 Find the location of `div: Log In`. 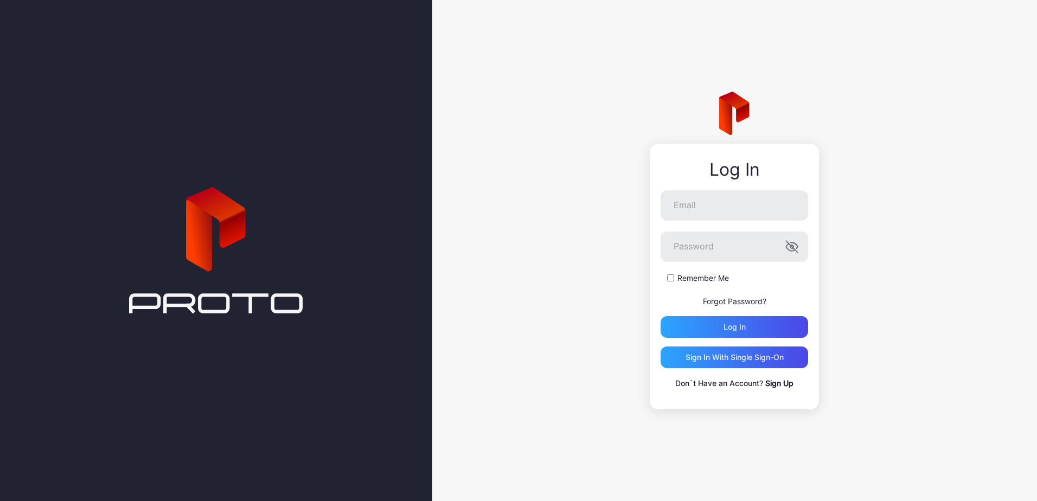

div: Log In is located at coordinates (734, 170).